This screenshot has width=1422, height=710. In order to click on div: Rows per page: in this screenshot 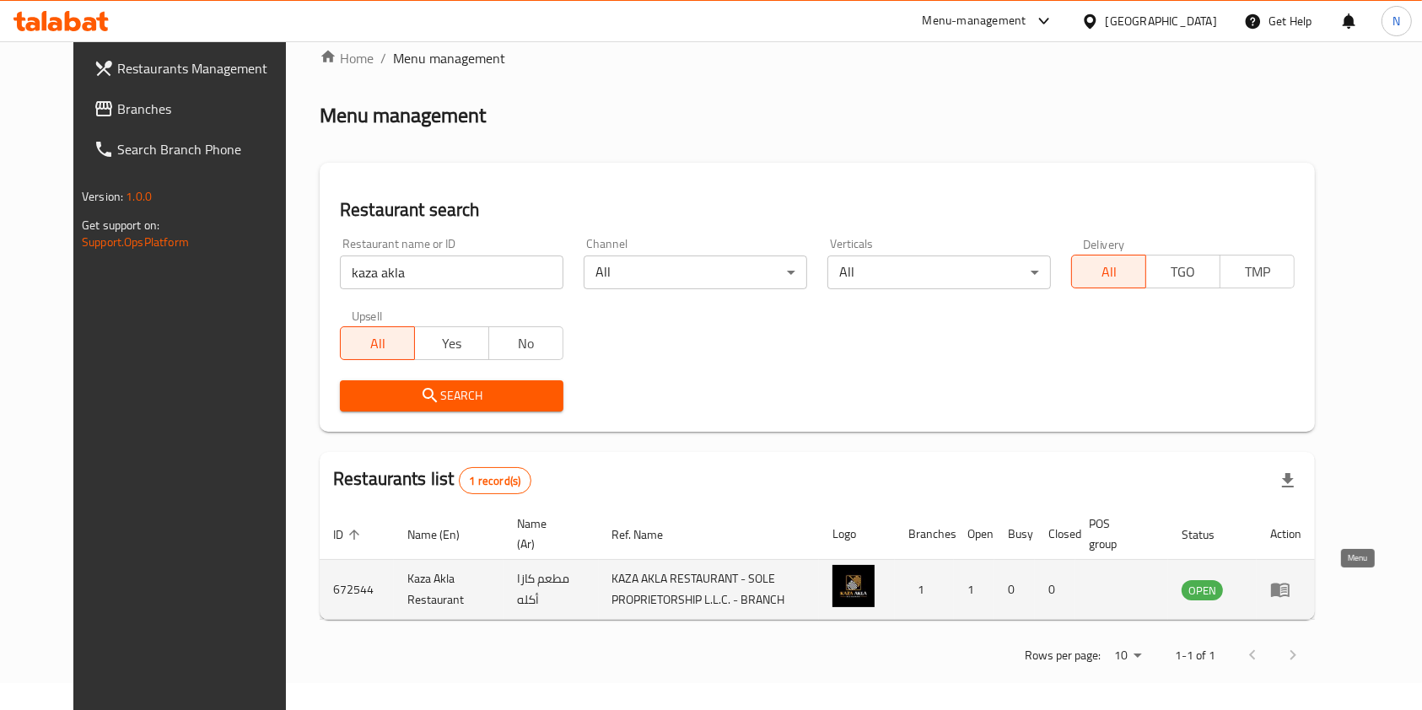, I will do `click(1127, 656)`.